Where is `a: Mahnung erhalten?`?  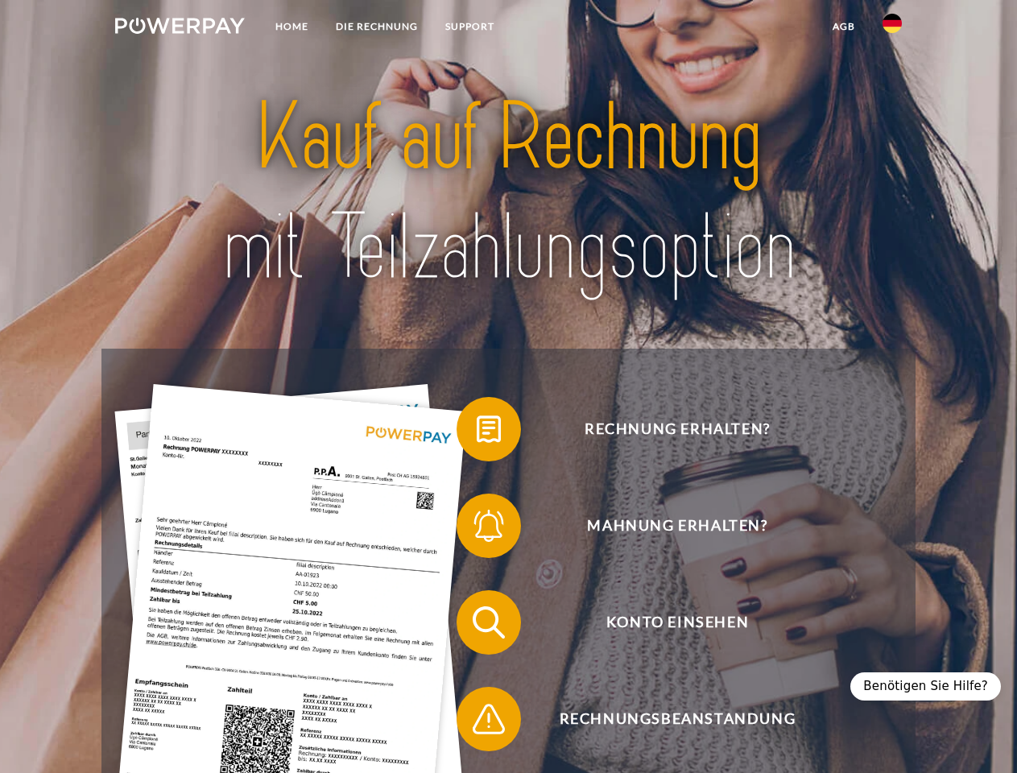
a: Mahnung erhalten? is located at coordinates (666, 526).